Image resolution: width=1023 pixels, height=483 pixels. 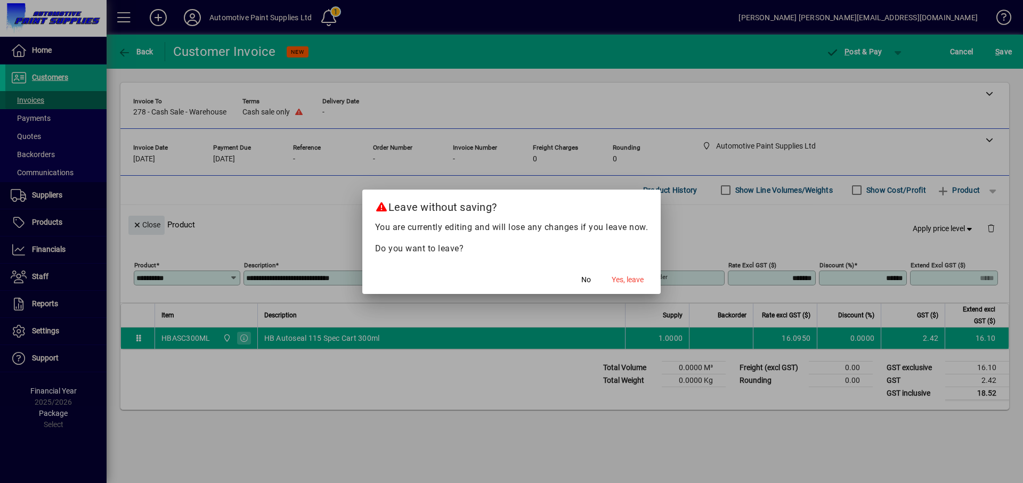 I want to click on span: Yes, leave, so click(x=627, y=280).